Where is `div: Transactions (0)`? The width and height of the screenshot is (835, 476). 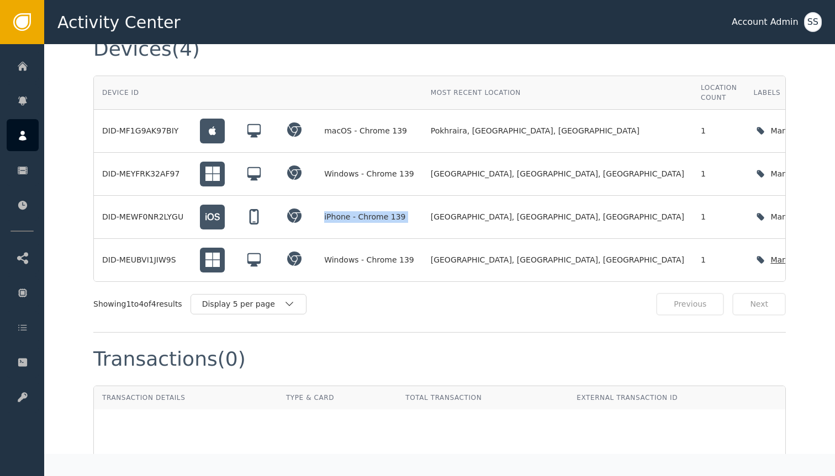 div: Transactions (0) is located at coordinates (169, 359).